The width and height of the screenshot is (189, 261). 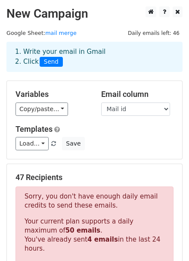 What do you see at coordinates (103, 240) in the screenshot?
I see `strong: 4 emails` at bounding box center [103, 240].